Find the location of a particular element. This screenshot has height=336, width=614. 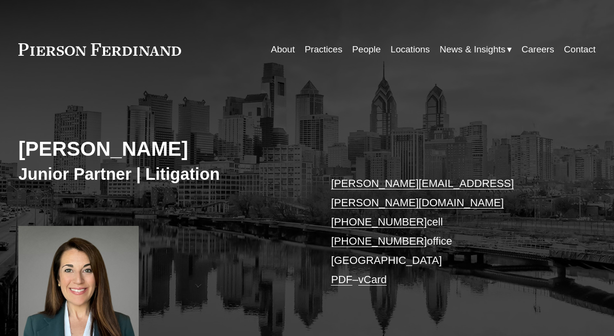

a: vCard is located at coordinates (372, 280).